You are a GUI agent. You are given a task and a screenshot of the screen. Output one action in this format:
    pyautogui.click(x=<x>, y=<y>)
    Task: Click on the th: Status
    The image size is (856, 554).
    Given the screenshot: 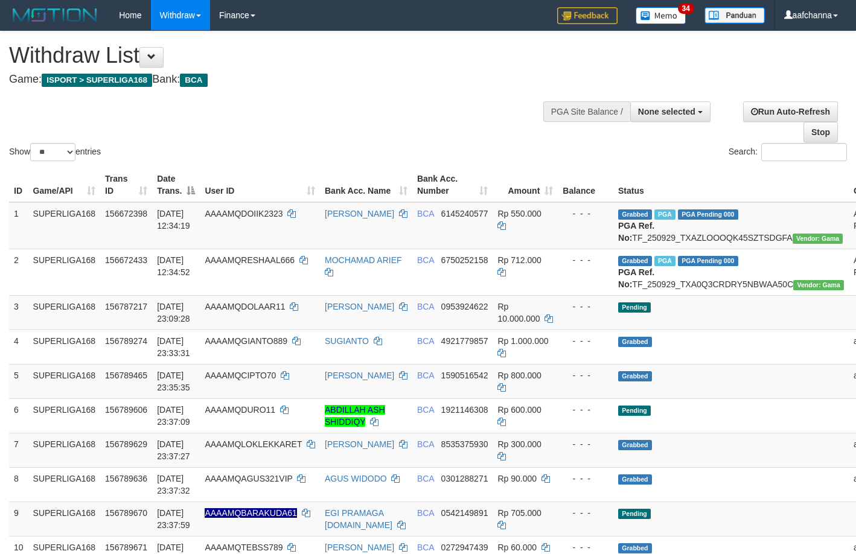 What is the action you would take?
    pyautogui.click(x=731, y=185)
    